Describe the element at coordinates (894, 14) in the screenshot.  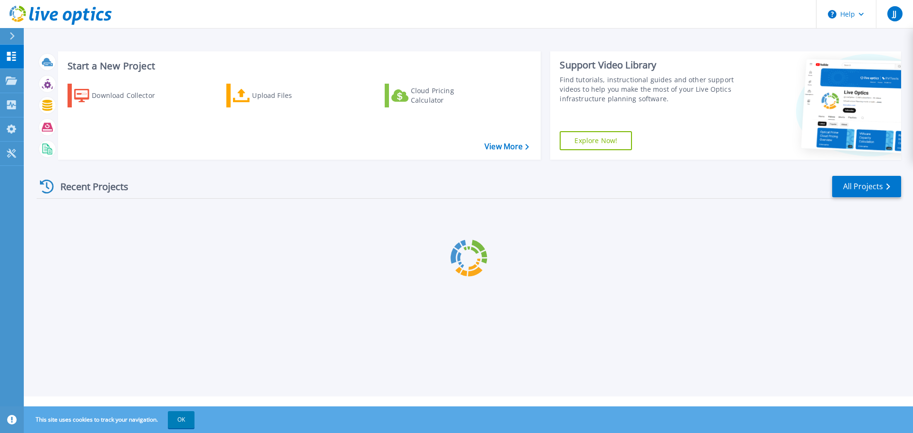
I see `span: JJ` at that location.